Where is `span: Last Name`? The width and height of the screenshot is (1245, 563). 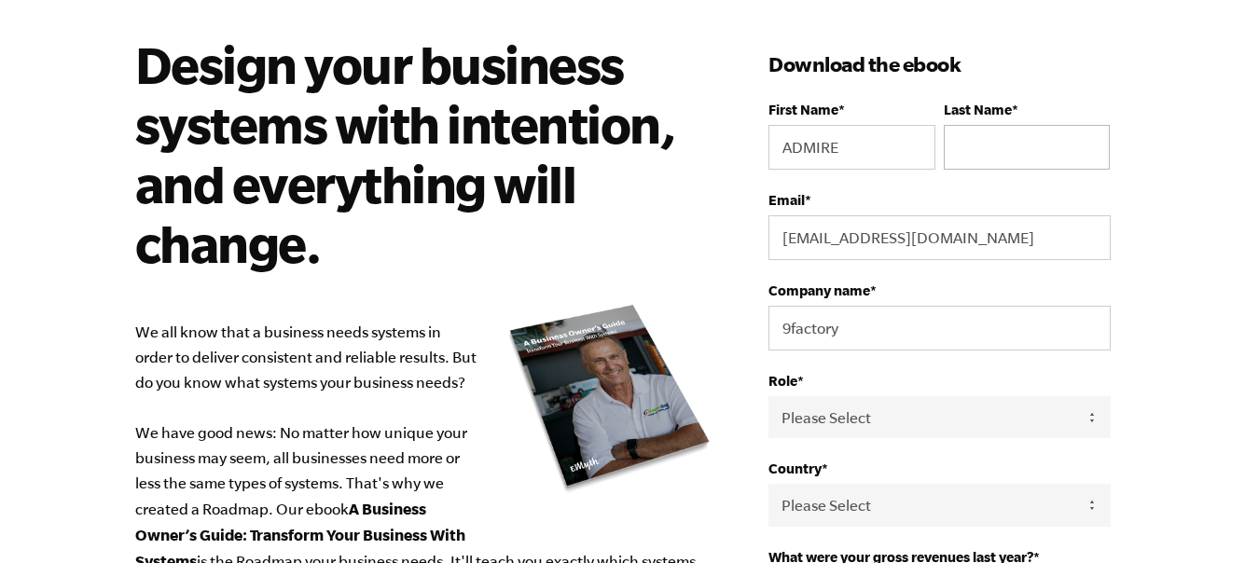
span: Last Name is located at coordinates (977, 109).